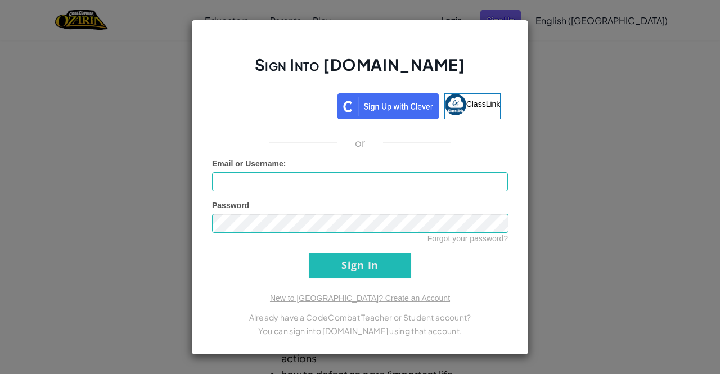  I want to click on span: Email or Username, so click(248, 164).